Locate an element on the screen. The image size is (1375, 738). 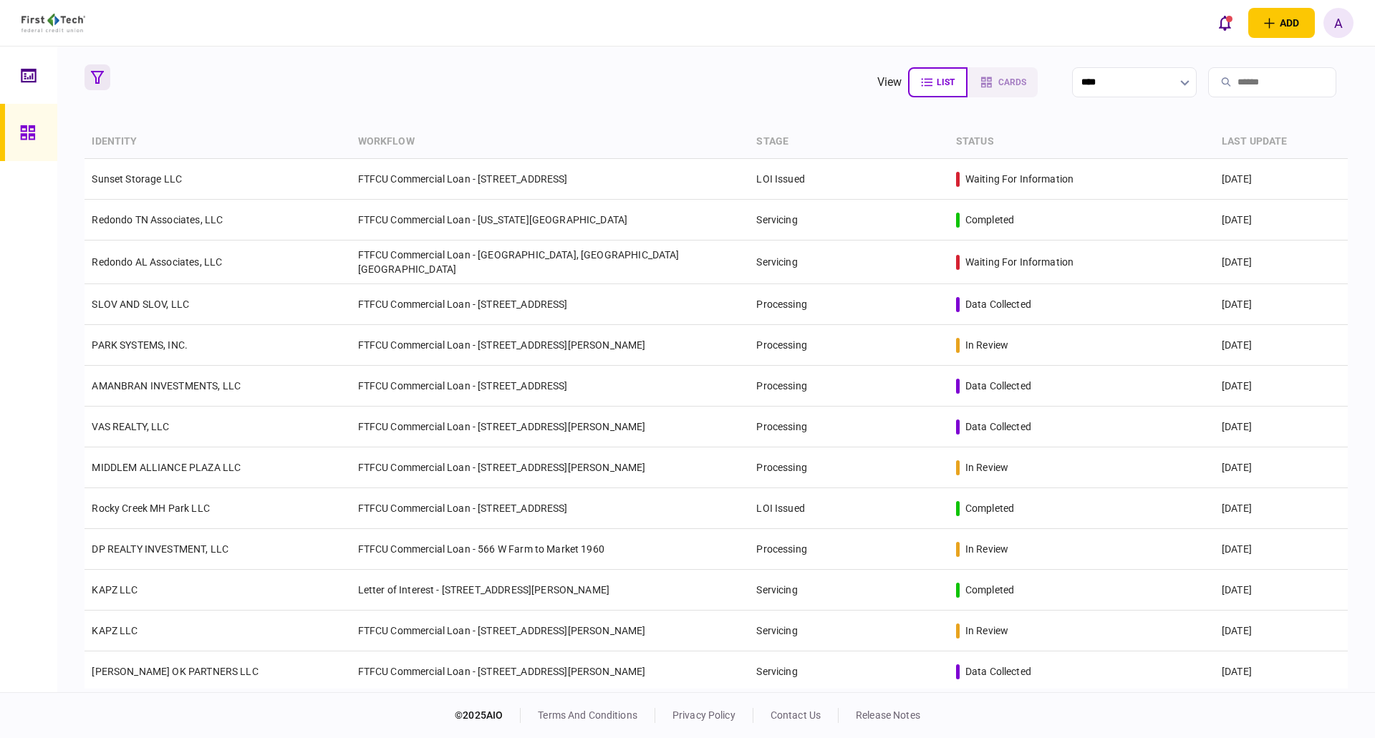
a: AMANBRAN INVESTMENTS, LLC is located at coordinates (166, 386).